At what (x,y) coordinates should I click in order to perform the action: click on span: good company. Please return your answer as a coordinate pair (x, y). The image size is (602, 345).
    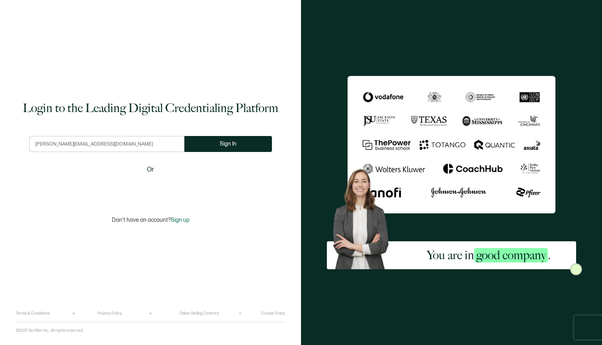
    Looking at the image, I should click on (511, 255).